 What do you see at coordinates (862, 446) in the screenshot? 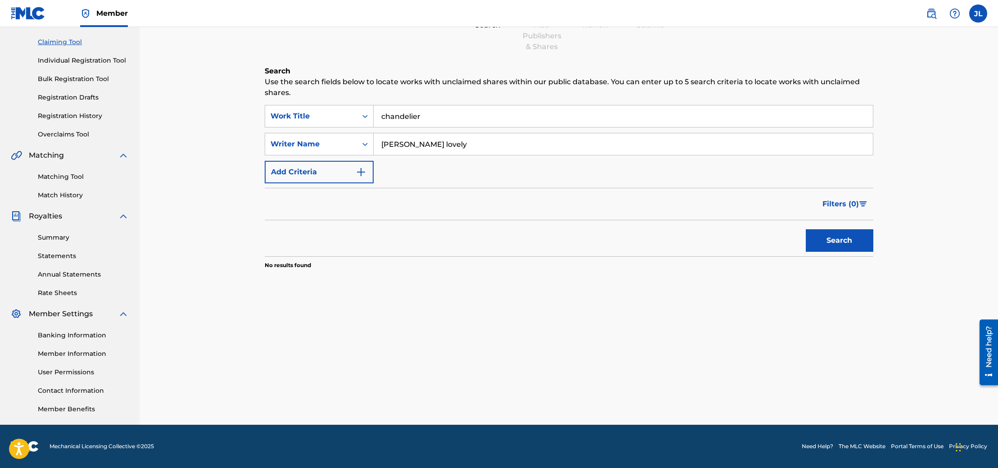
I see `a: The MLC Website` at bounding box center [862, 446].